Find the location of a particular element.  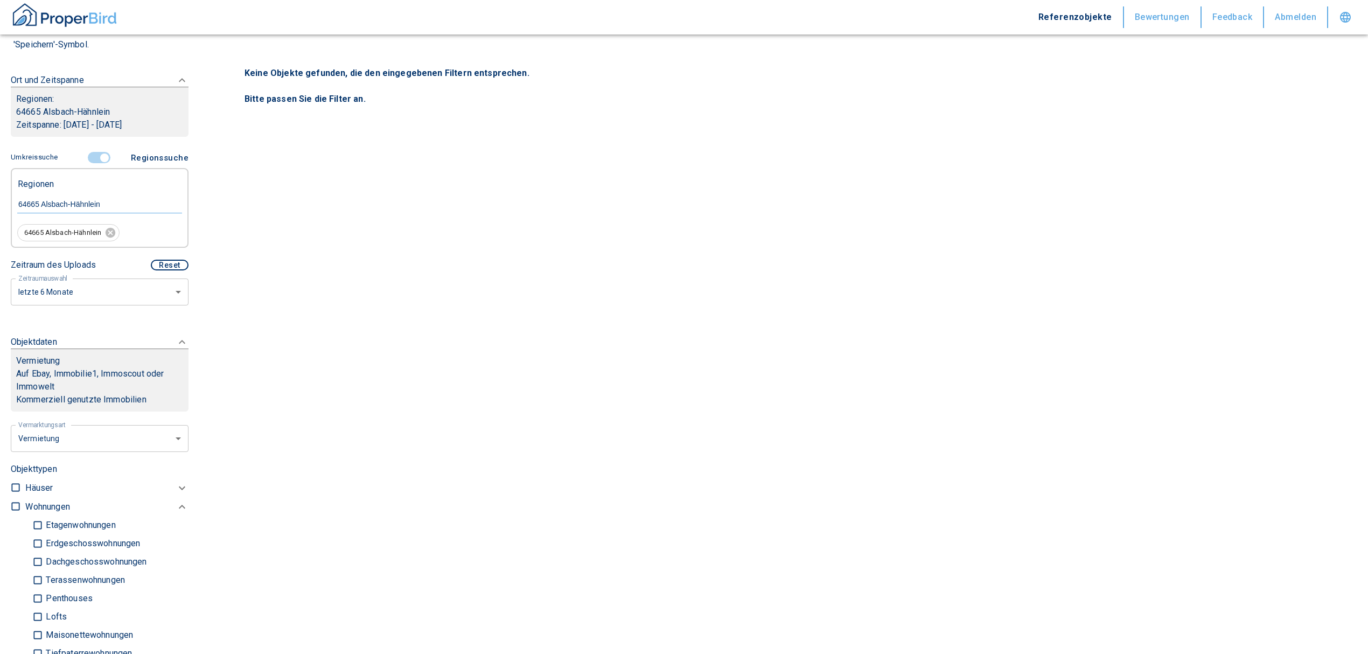

p: Kommerziell genutzte Immobilien is located at coordinates (100, 400).